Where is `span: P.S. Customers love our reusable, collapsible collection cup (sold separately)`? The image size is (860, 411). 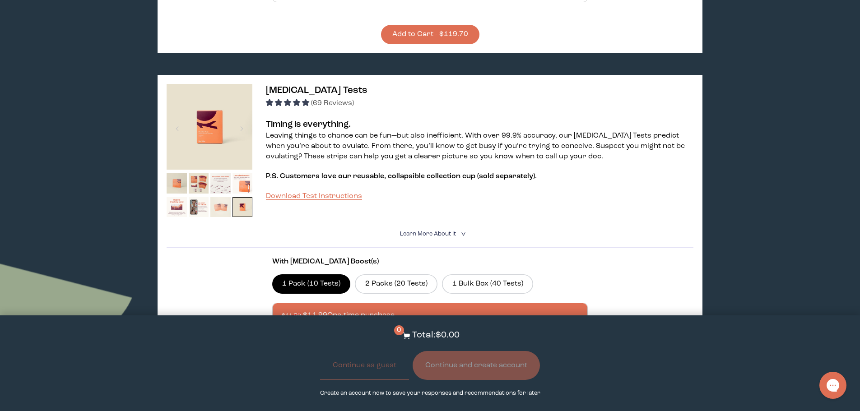
span: P.S. Customers love our reusable, collapsible collection cup (sold separately) is located at coordinates (400, 176).